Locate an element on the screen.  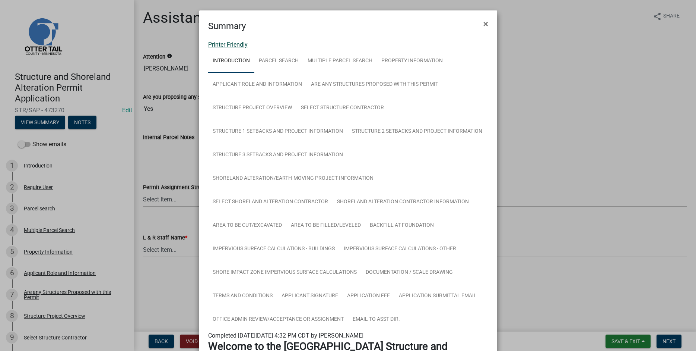
a: Structure Project Overview is located at coordinates (252, 108).